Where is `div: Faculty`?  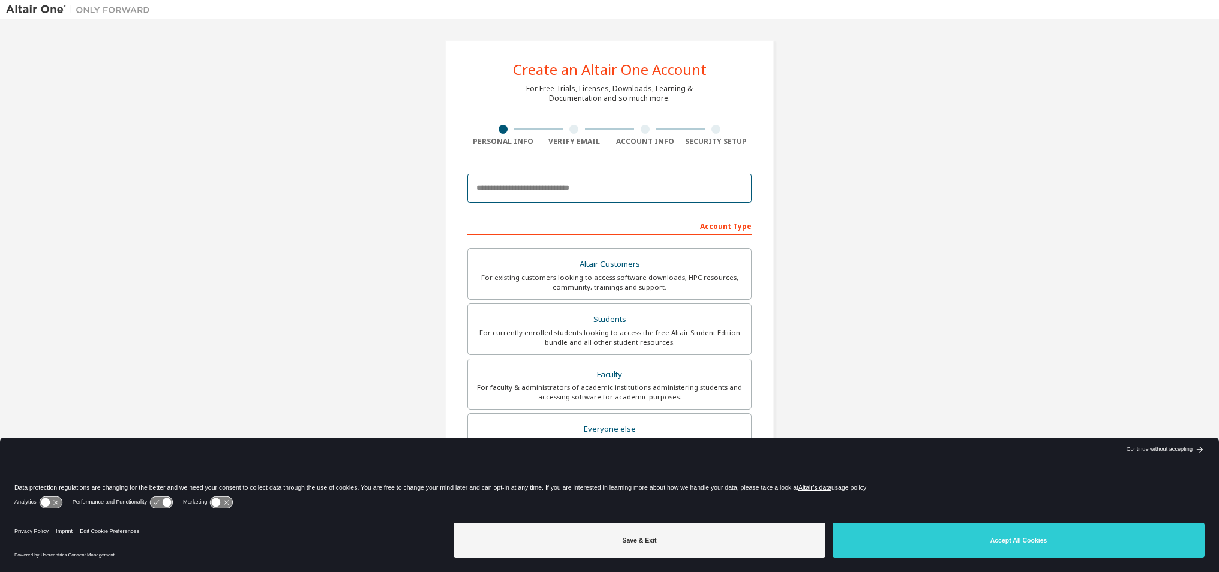
div: Faculty is located at coordinates (610, 375).